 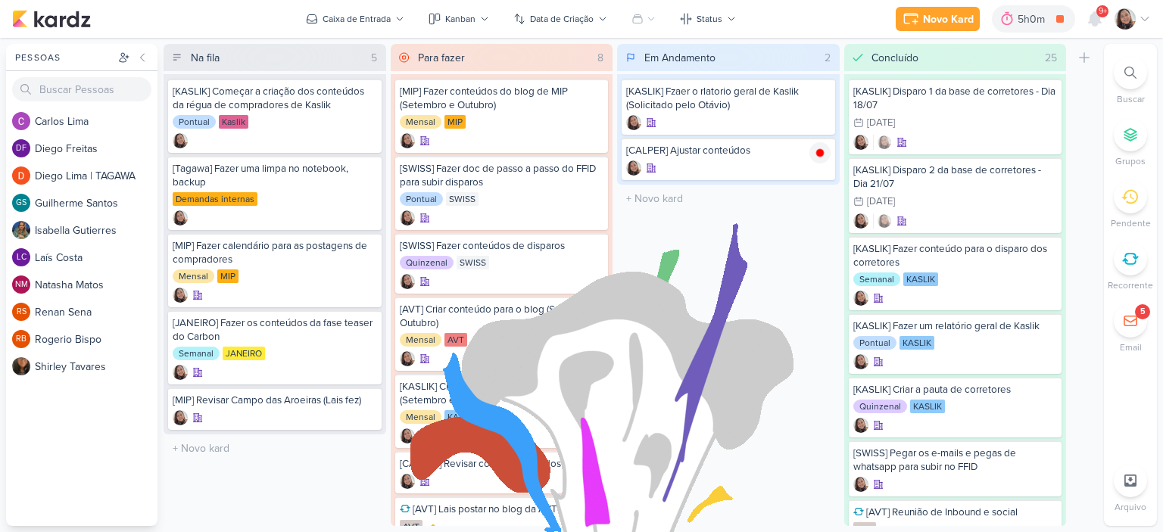 What do you see at coordinates (82, 89) in the screenshot?
I see `input: Buscar Pessoas` at bounding box center [82, 89].